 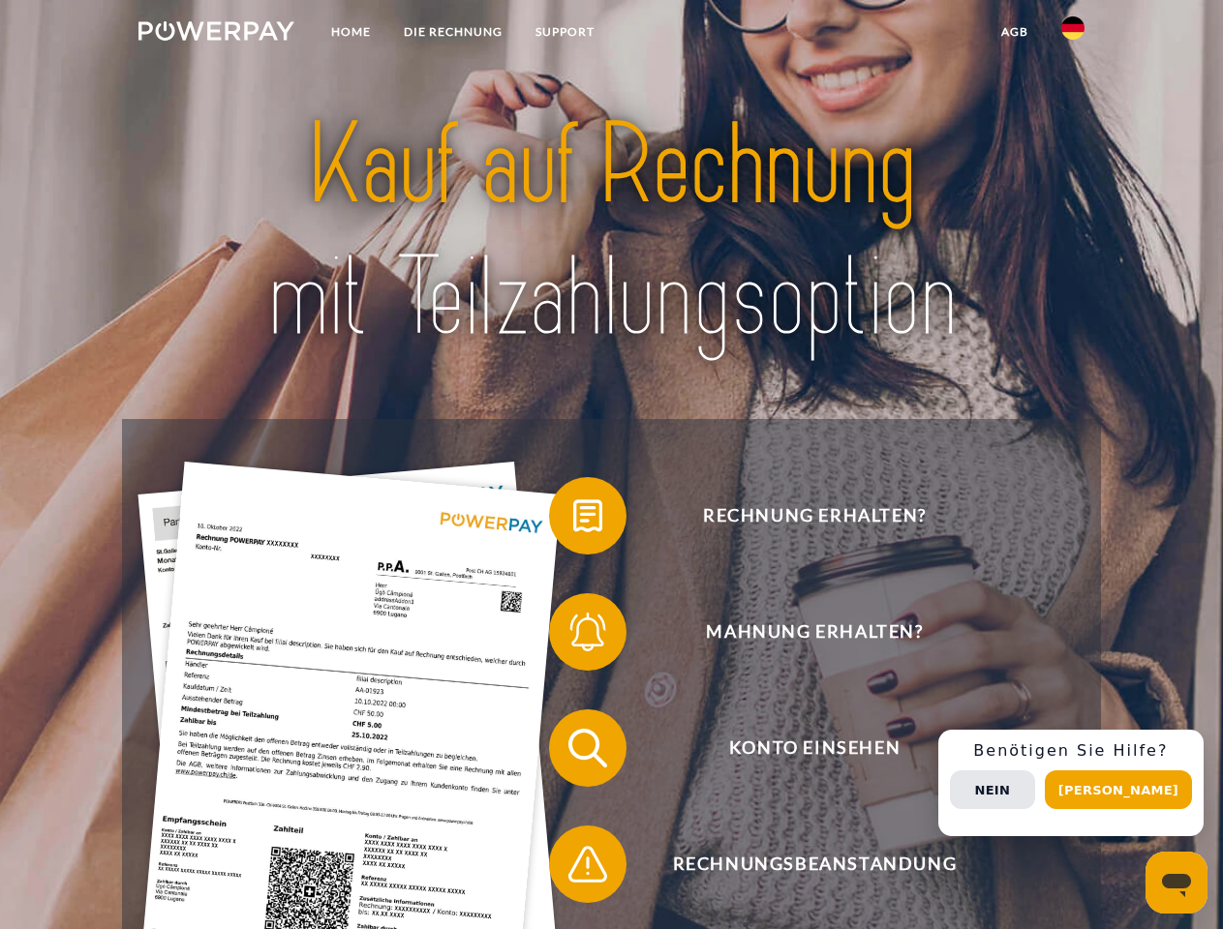 I want to click on span: Rechnungsbeanstandung, so click(x=814, y=864).